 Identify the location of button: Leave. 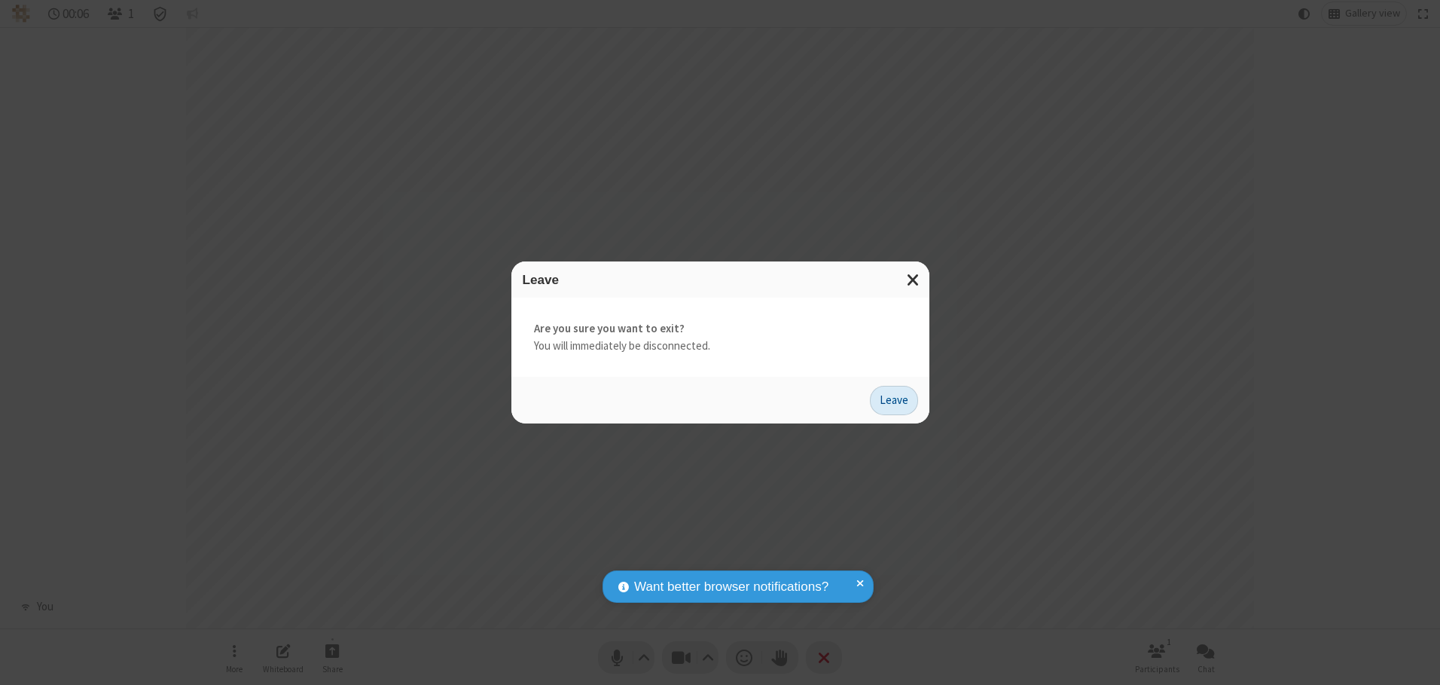
(894, 401).